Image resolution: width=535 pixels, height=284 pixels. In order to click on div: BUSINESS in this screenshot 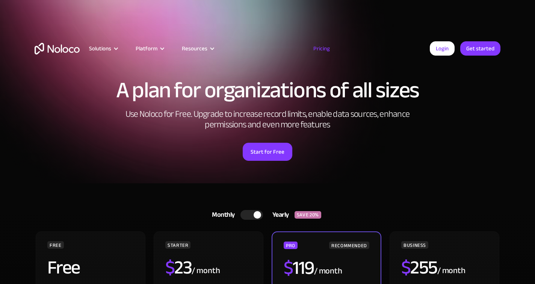, I will do `click(415, 245)`.